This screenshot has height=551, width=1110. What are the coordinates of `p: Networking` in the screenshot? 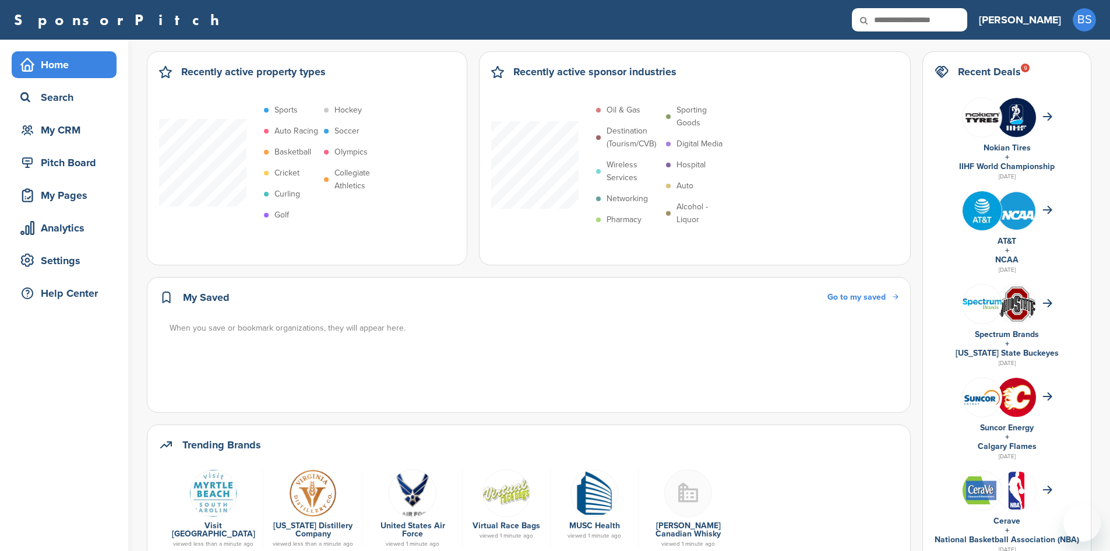 It's located at (627, 199).